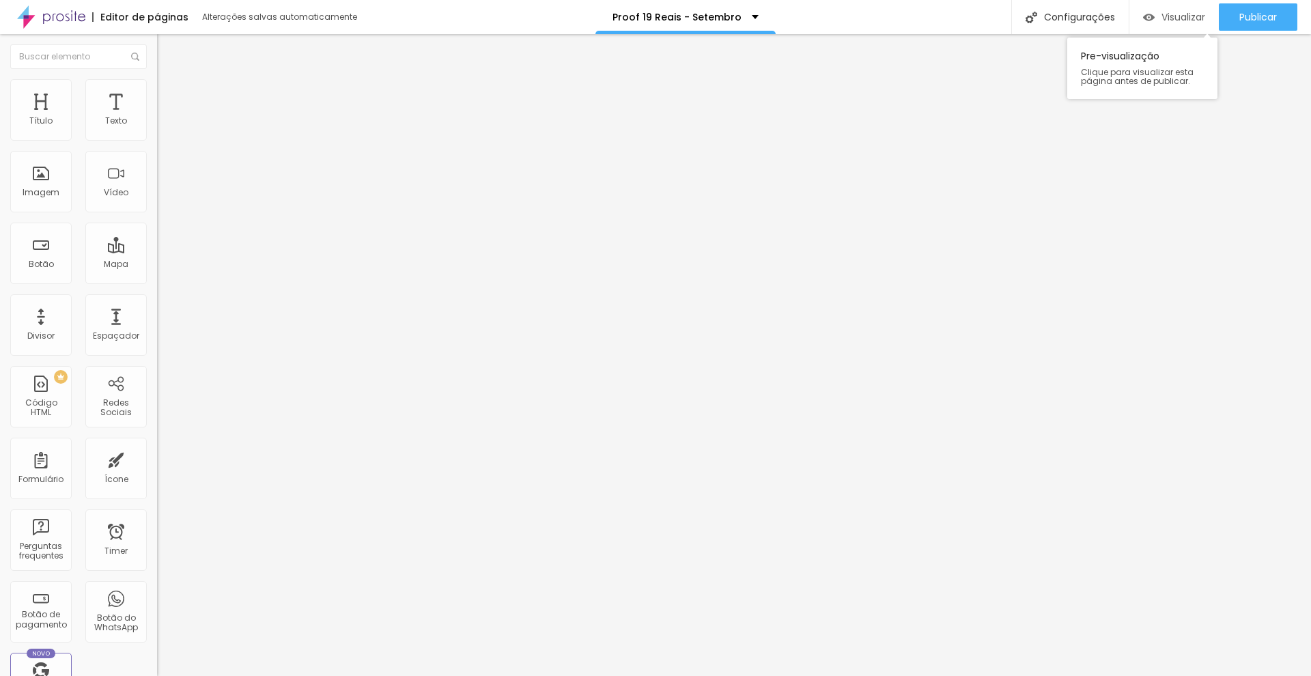 Image resolution: width=1311 pixels, height=676 pixels. What do you see at coordinates (41, 479) in the screenshot?
I see `div: Formulário` at bounding box center [41, 479].